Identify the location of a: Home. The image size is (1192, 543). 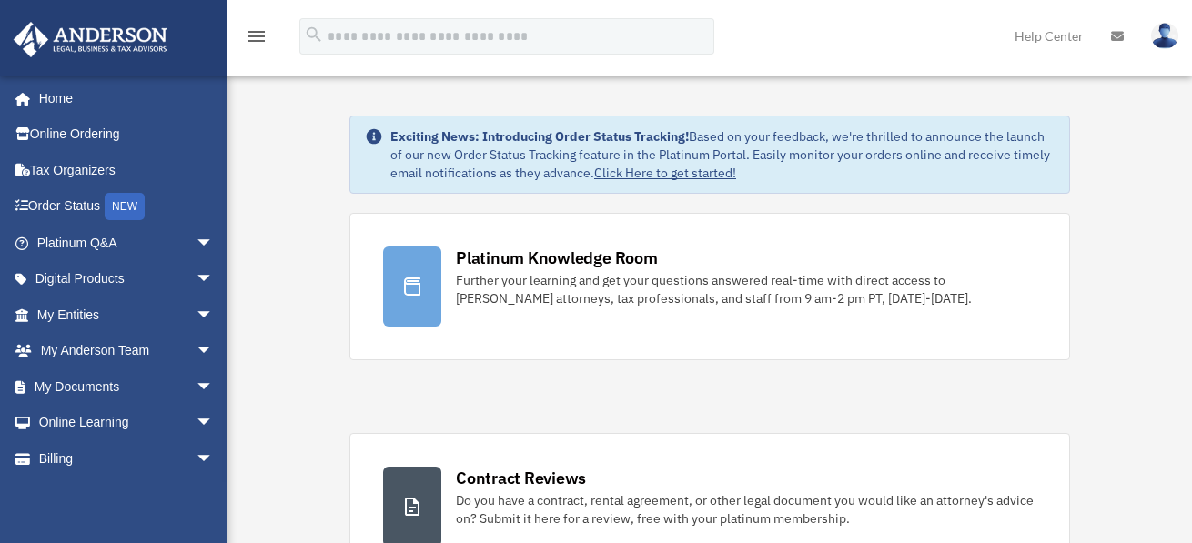
(122, 98).